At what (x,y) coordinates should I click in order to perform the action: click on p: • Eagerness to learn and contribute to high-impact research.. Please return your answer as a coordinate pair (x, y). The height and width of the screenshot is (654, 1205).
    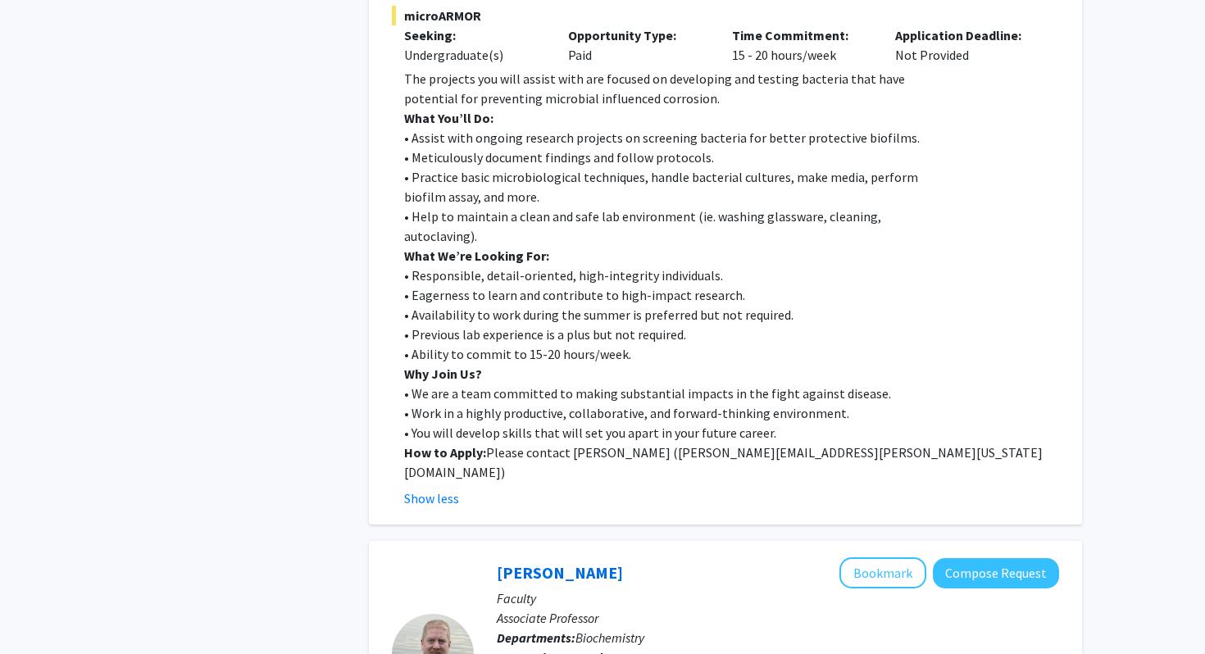
    Looking at the image, I should click on (731, 295).